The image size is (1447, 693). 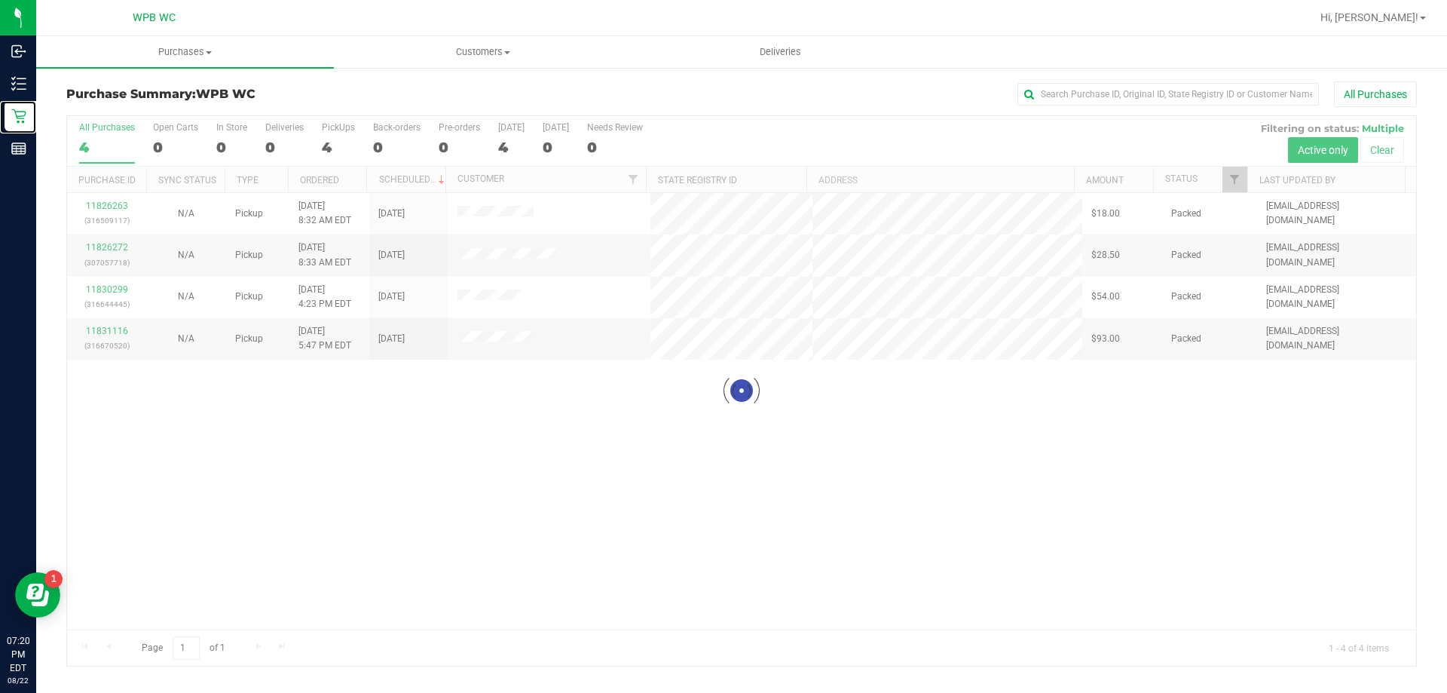 What do you see at coordinates (19, 116) in the screenshot?
I see `inline-svg: Retail` at bounding box center [19, 116].